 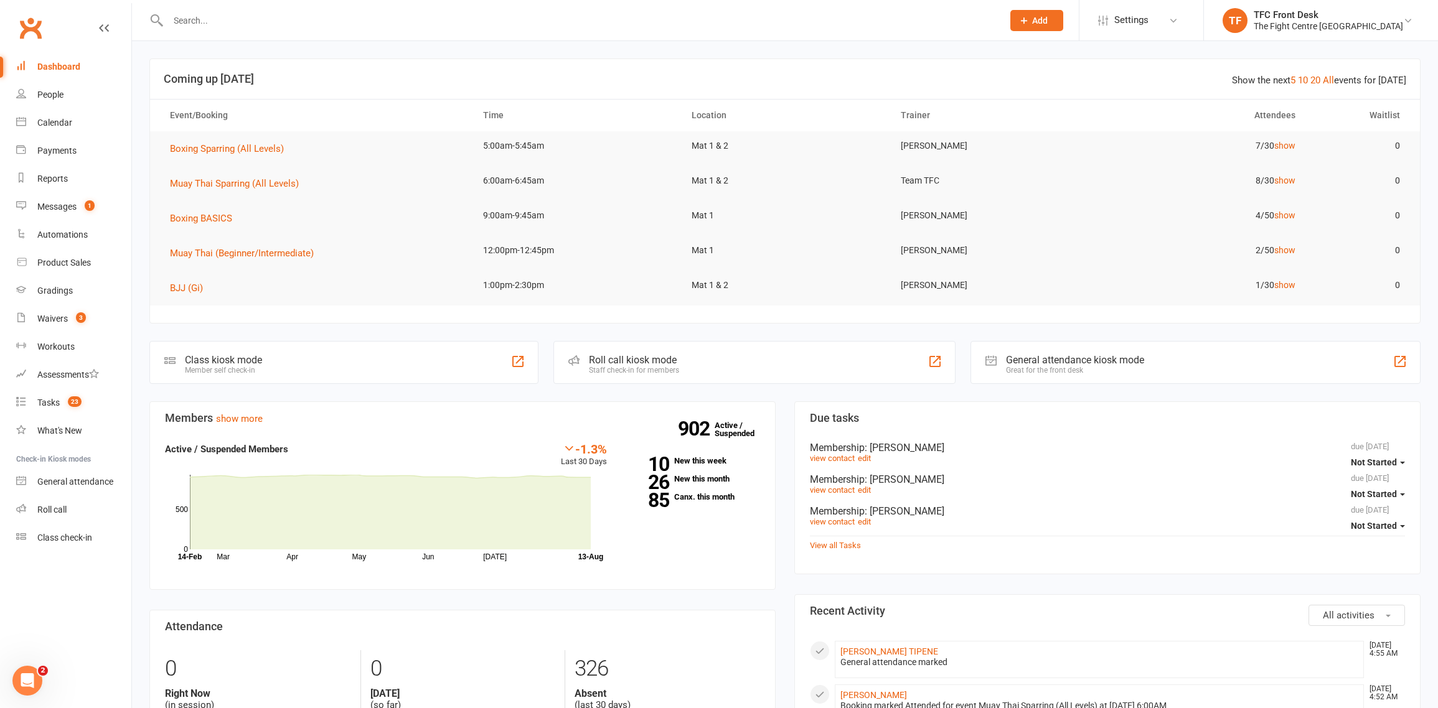 What do you see at coordinates (1039, 21) in the screenshot?
I see `span: Add` at bounding box center [1039, 21].